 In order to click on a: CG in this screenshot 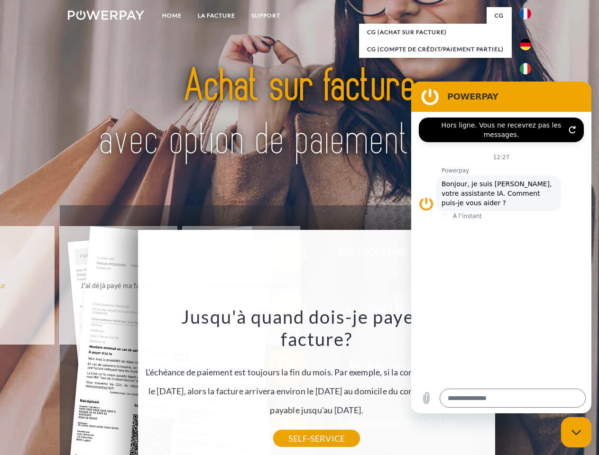, I will do `click(499, 16)`.